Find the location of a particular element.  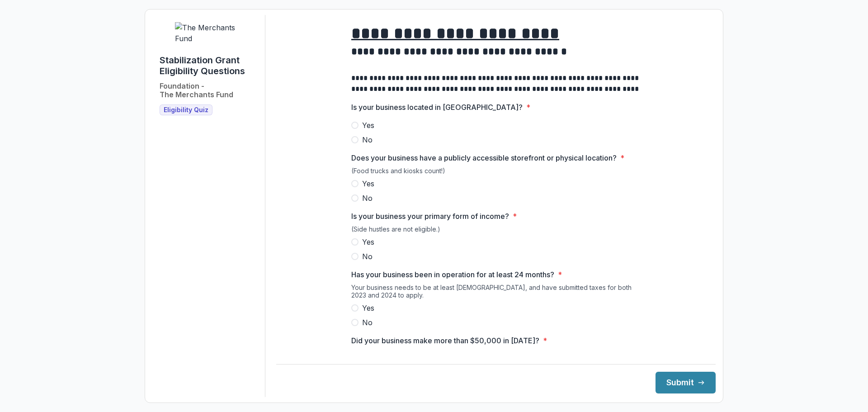

div: (Food trucks and kiosks count!) is located at coordinates (496, 172).